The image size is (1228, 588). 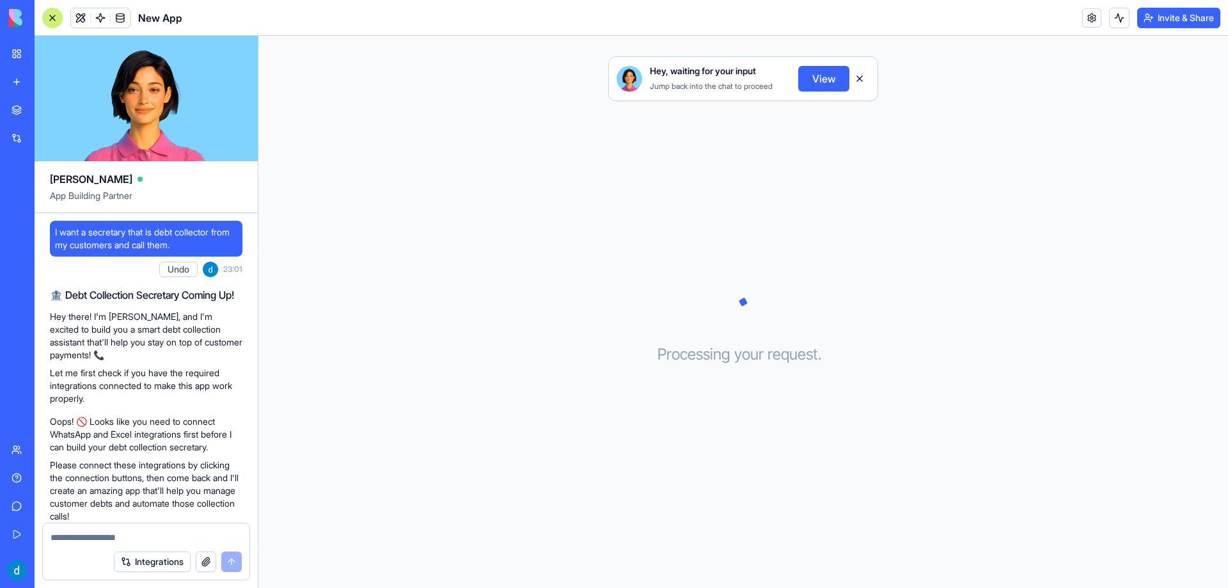 I want to click on span: Hey, waiting for your input, so click(x=703, y=71).